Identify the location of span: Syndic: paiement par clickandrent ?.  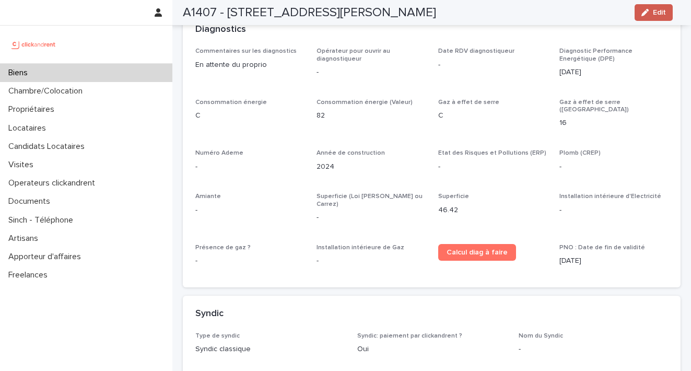
(409, 336).